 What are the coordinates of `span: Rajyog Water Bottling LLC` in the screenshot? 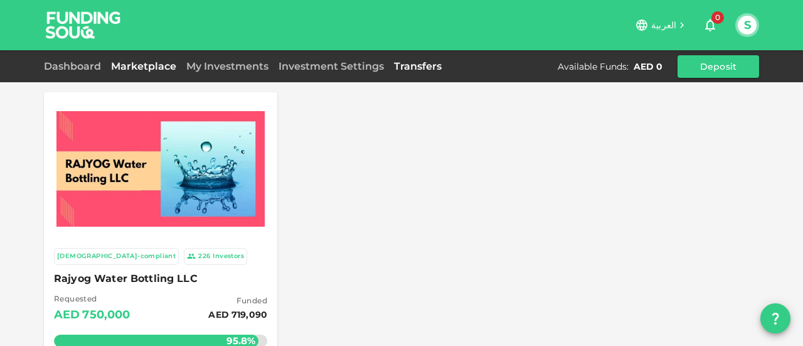 It's located at (161, 279).